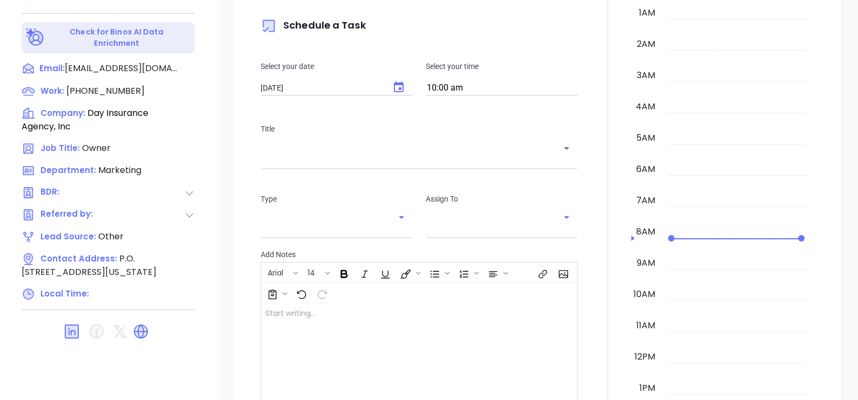  What do you see at coordinates (65, 293) in the screenshot?
I see `span: Local Time:` at bounding box center [65, 293].